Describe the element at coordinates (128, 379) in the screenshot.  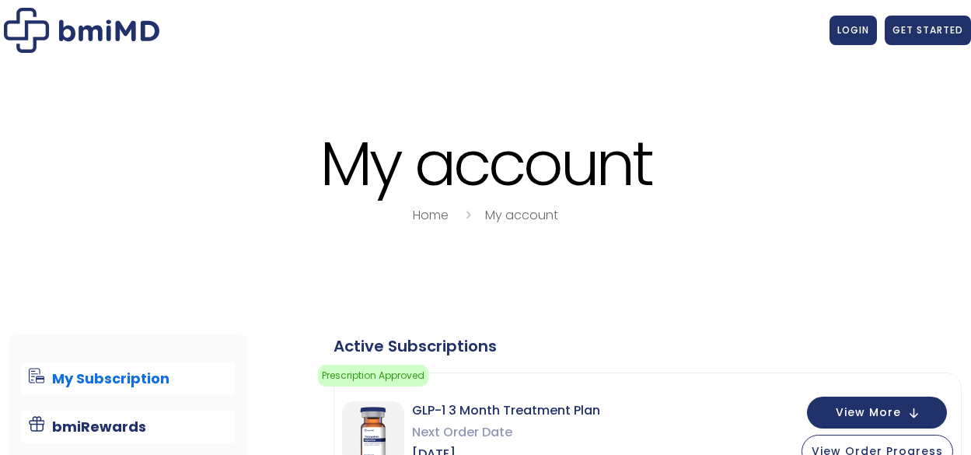
I see `a: My Subscription` at that location.